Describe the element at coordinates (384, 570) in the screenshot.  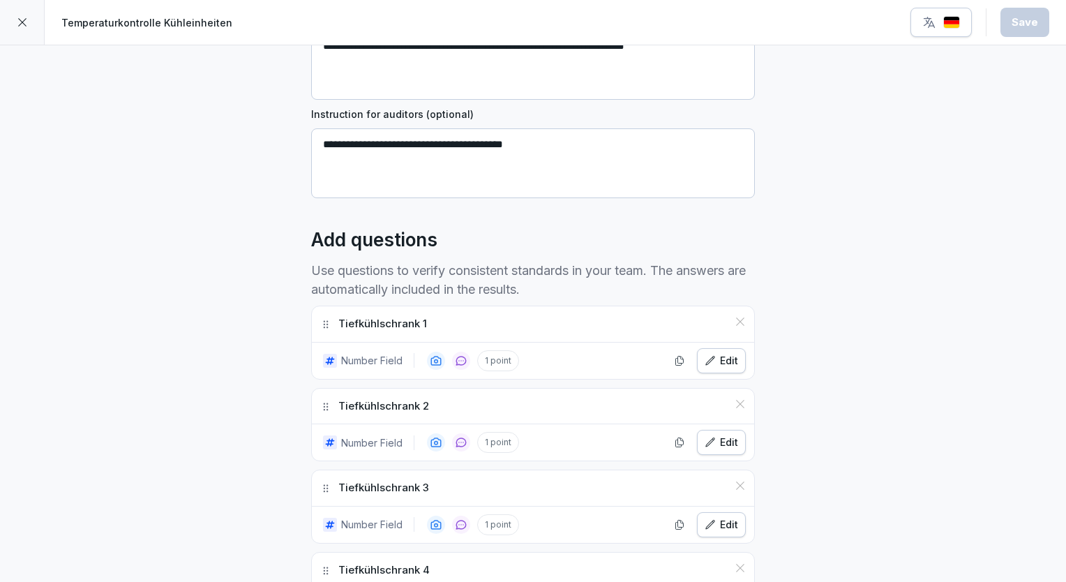
I see `p: Tiefkühlschrank 4` at that location.